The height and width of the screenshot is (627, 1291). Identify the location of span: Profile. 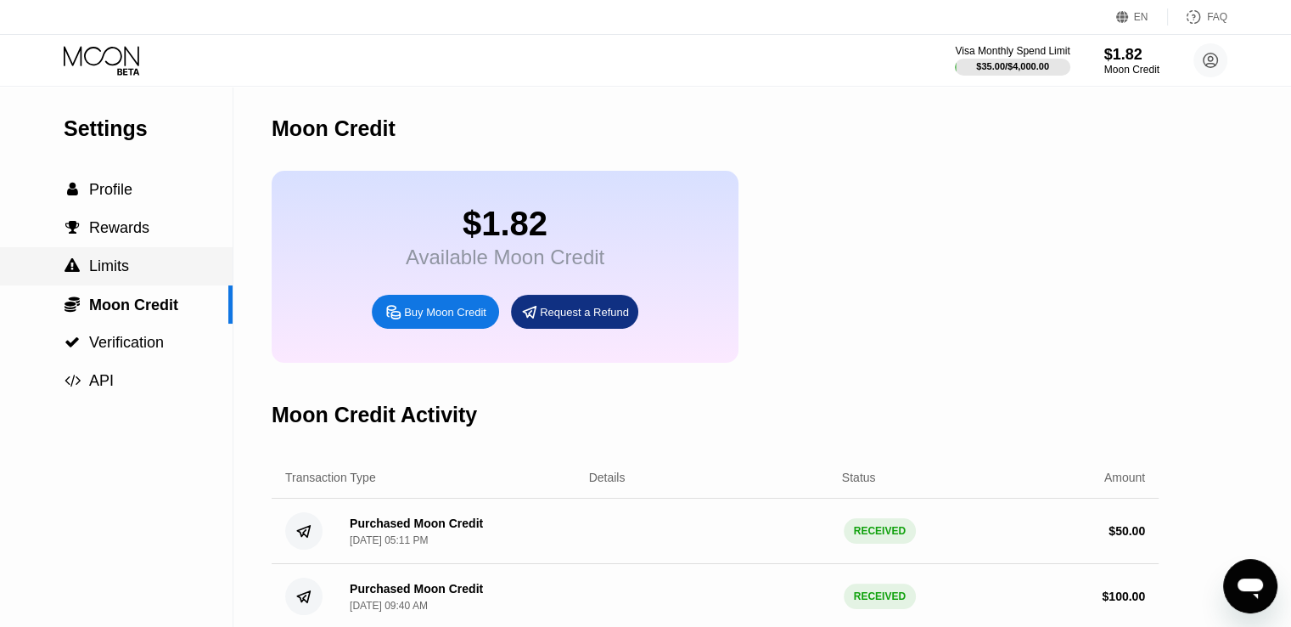
(110, 189).